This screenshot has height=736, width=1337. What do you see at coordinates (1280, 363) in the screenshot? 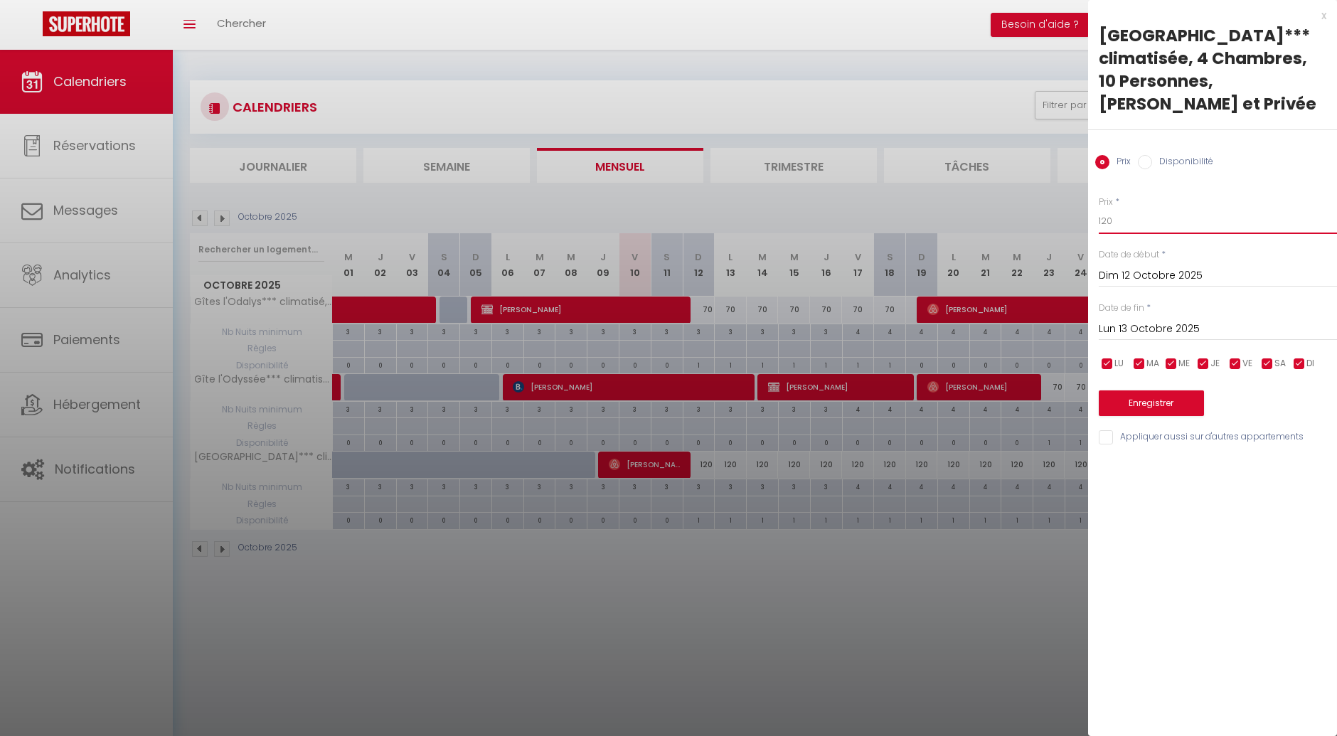
I see `span: SA` at bounding box center [1280, 363].